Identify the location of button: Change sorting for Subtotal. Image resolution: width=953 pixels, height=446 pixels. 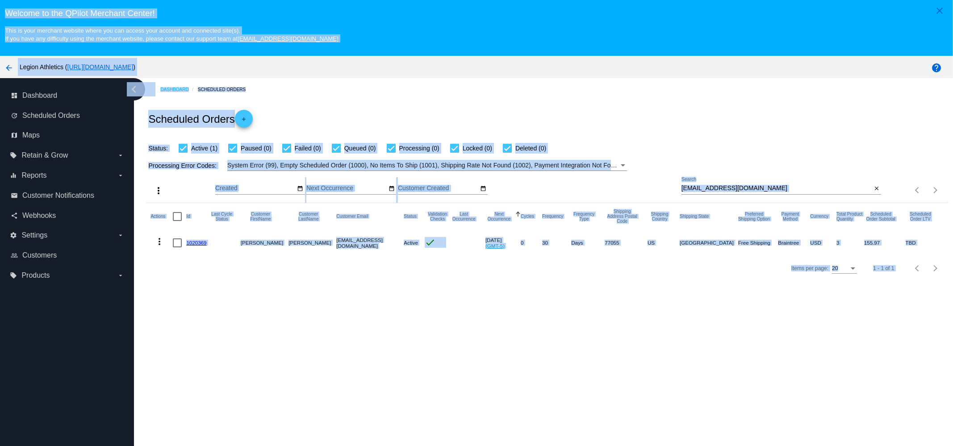
(881, 217).